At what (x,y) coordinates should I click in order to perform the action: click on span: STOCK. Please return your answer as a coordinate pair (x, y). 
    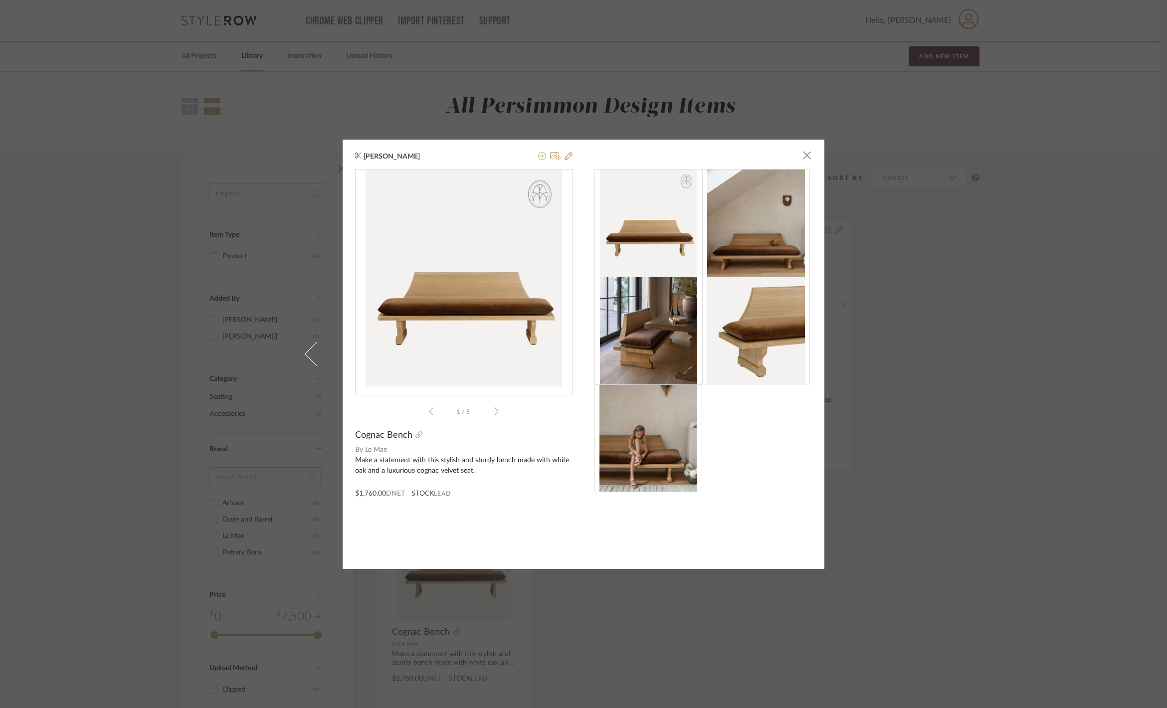
    Looking at the image, I should click on (423, 494).